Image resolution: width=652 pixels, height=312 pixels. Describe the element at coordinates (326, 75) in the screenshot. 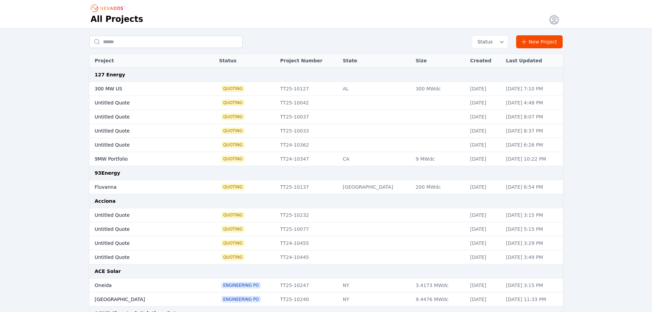

I see `td: 127 Energy` at that location.